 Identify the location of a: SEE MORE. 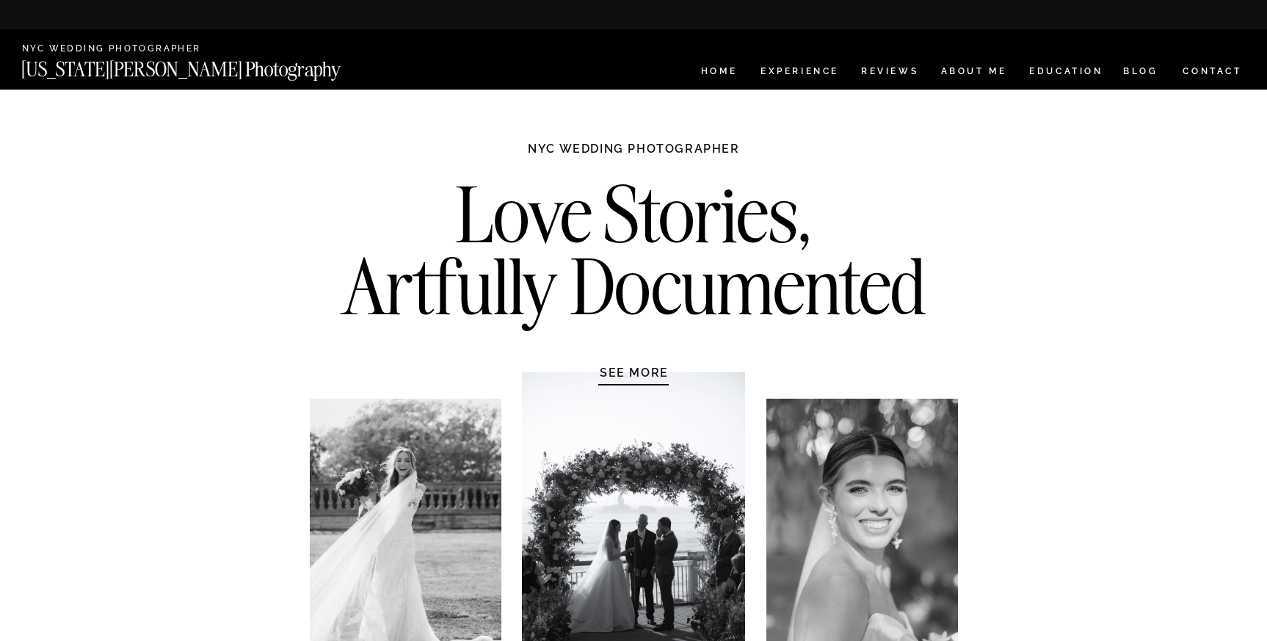
(634, 372).